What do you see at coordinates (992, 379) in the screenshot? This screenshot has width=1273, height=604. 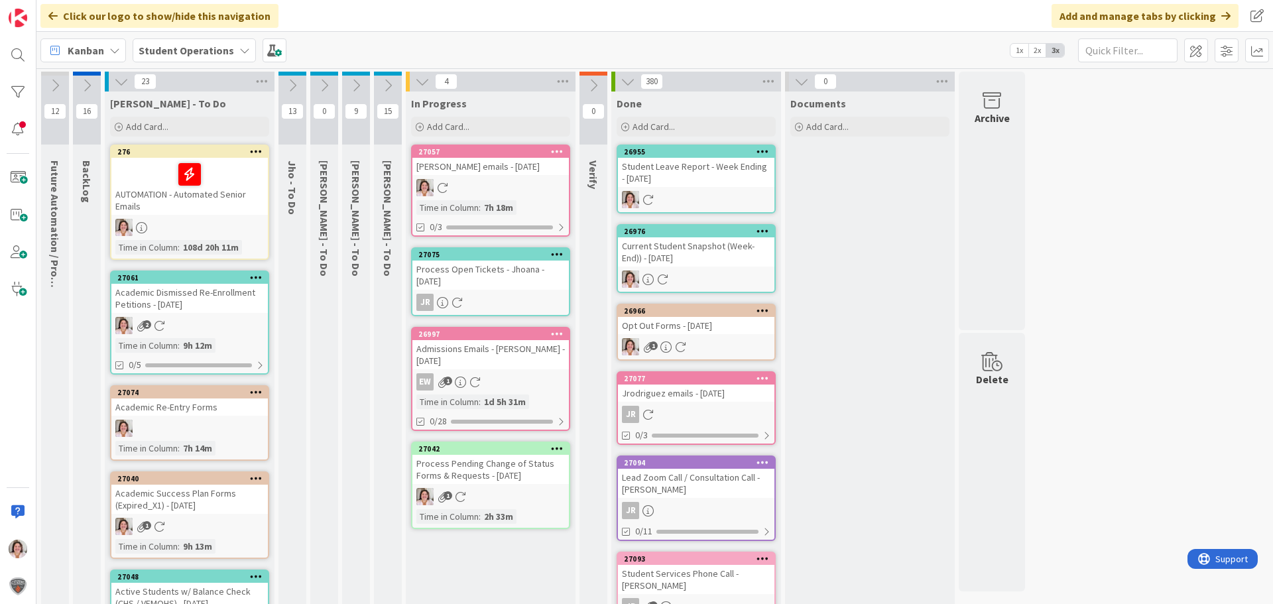 I see `div: Delete` at bounding box center [992, 379].